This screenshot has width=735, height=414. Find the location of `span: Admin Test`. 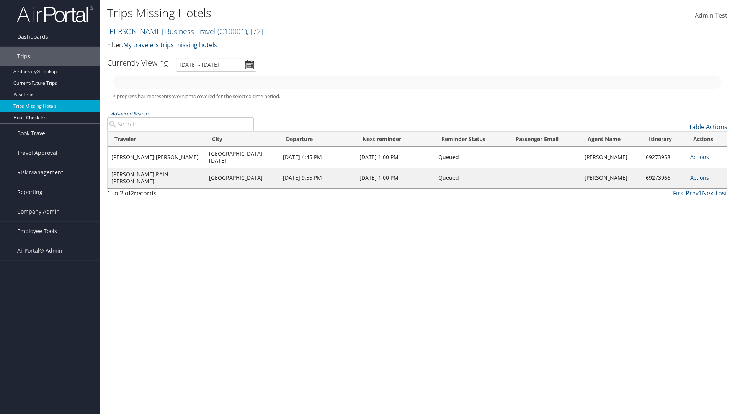

span: Admin Test is located at coordinates (711, 15).